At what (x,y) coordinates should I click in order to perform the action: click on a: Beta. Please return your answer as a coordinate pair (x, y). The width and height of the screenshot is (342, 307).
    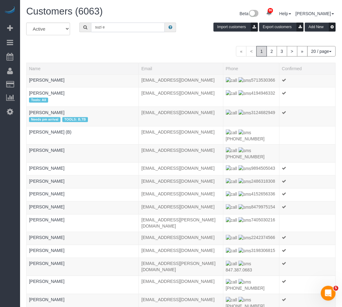
    Looking at the image, I should click on (250, 14).